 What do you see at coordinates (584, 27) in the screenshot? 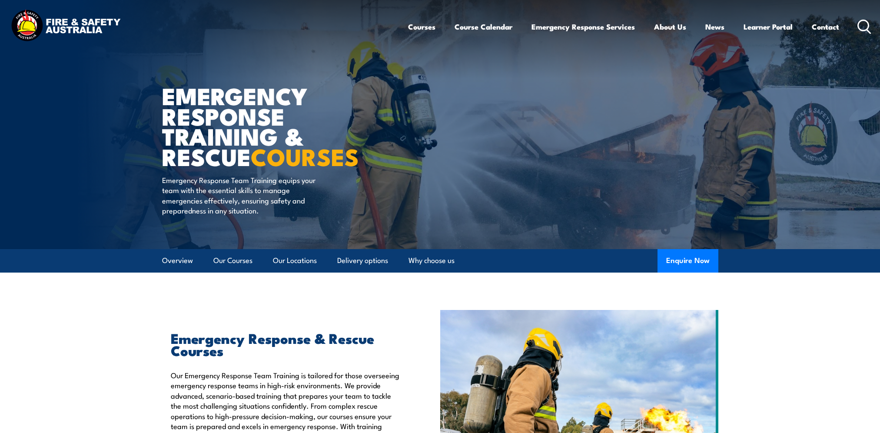
I see `a: Emergency Response Services` at bounding box center [584, 27].